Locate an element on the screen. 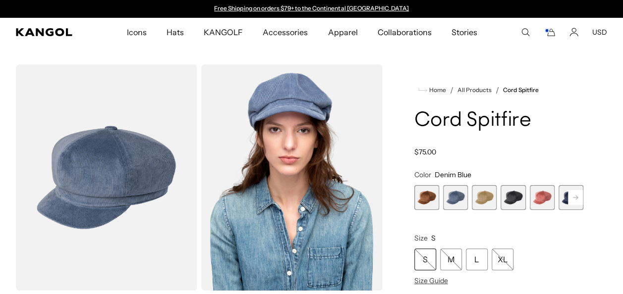 The image size is (623, 294). label: Black is located at coordinates (513, 198).